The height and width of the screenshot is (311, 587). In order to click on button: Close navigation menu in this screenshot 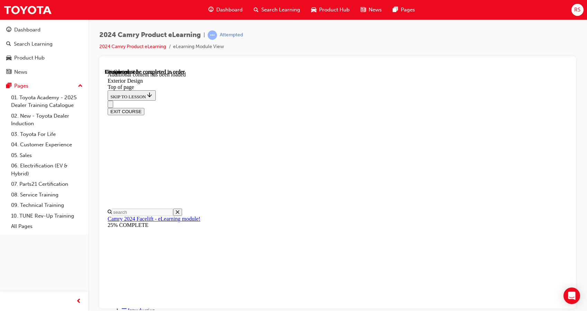, I will do `click(6, 35)`.